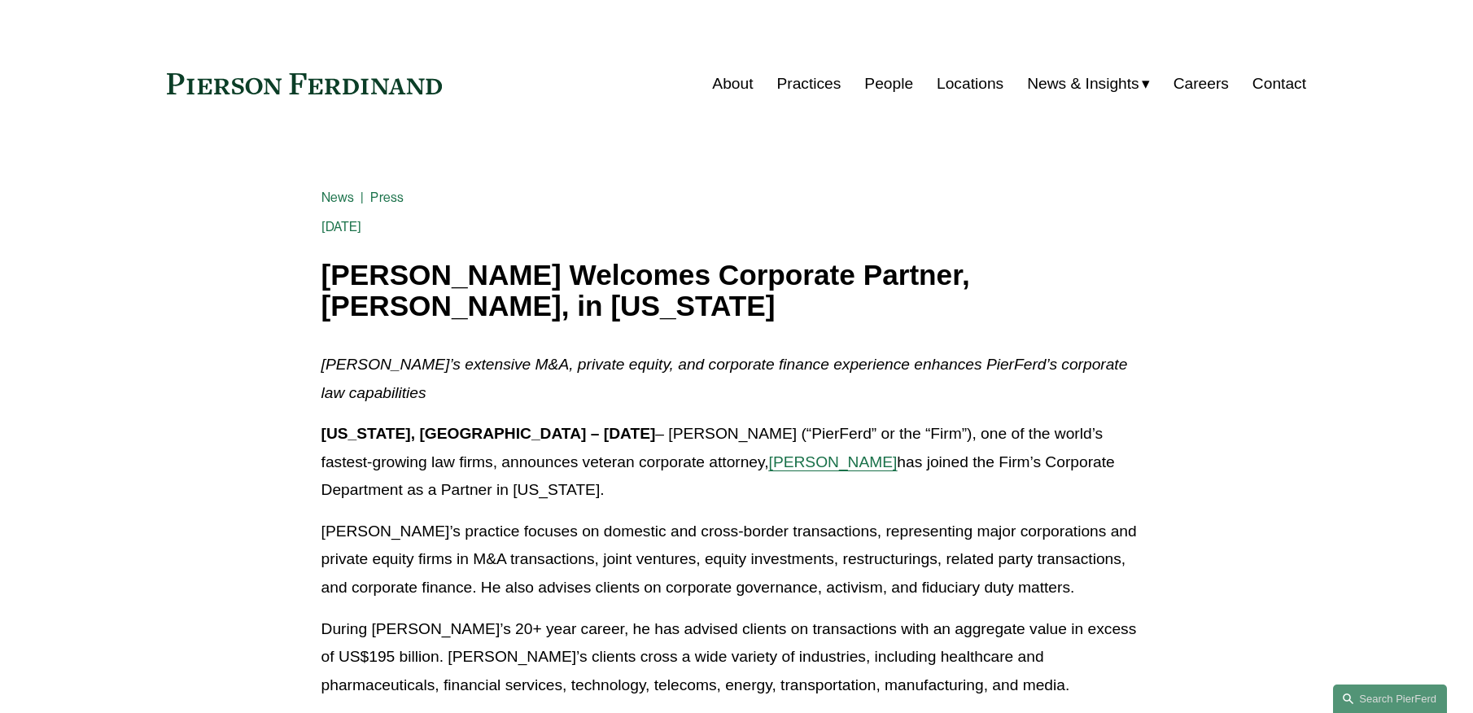  What do you see at coordinates (808, 84) in the screenshot?
I see `a: Practices` at bounding box center [808, 84].